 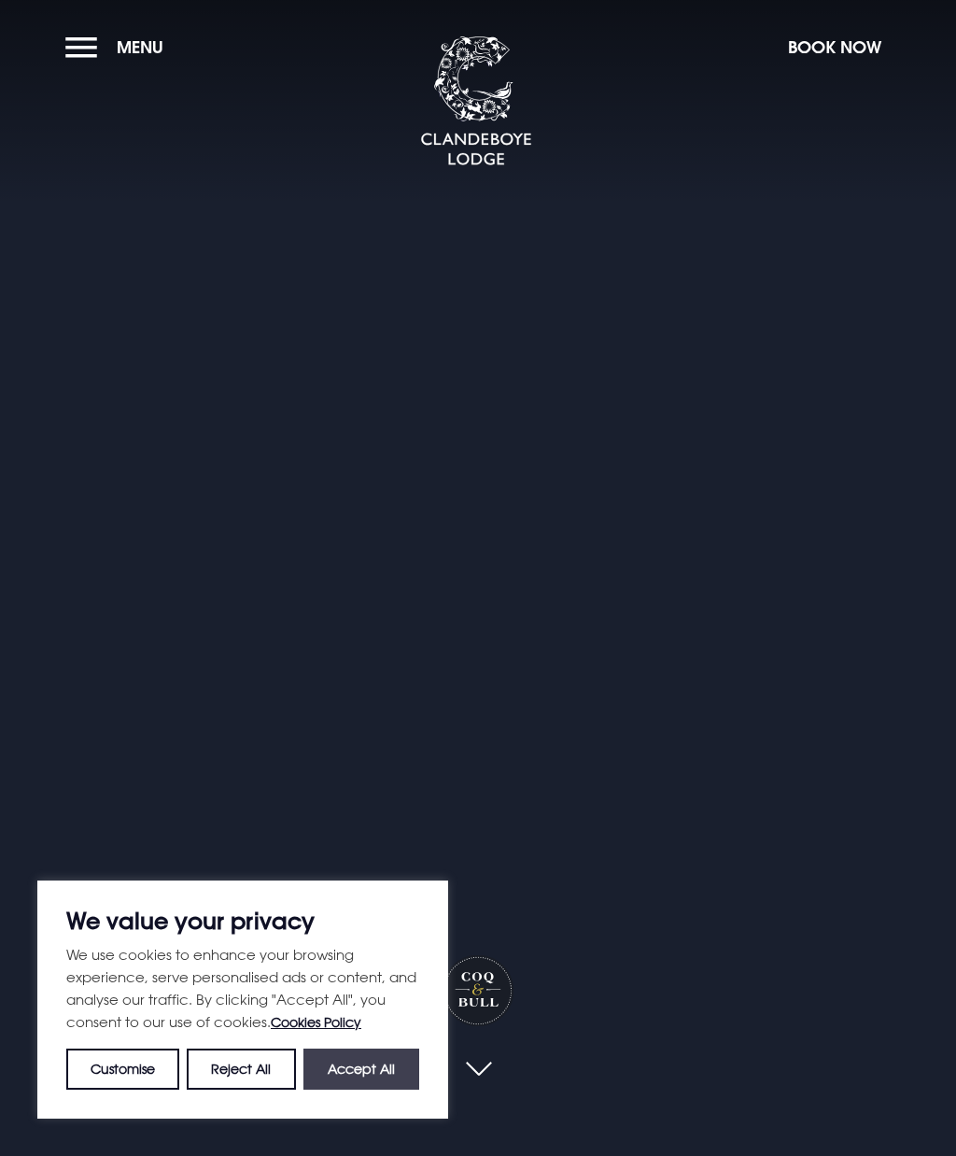 I want to click on p: We use cookies to enhance your browsing experience, serve personalised ads or content, and analys..., so click(x=243, y=988).